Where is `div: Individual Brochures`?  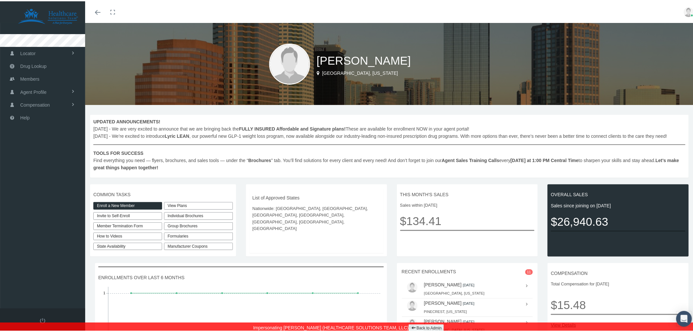
div: Individual Brochures is located at coordinates (199, 214).